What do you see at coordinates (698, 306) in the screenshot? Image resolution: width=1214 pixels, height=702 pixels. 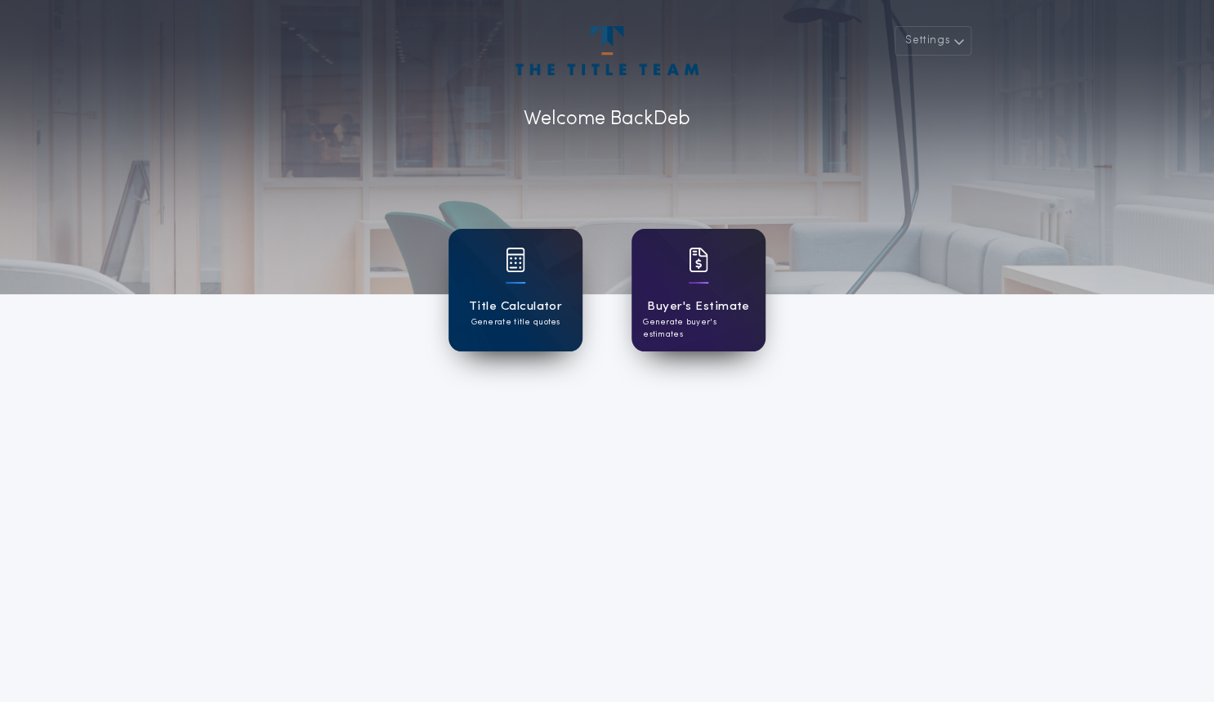 I see `h1: Buyer's Estimate` at bounding box center [698, 306].